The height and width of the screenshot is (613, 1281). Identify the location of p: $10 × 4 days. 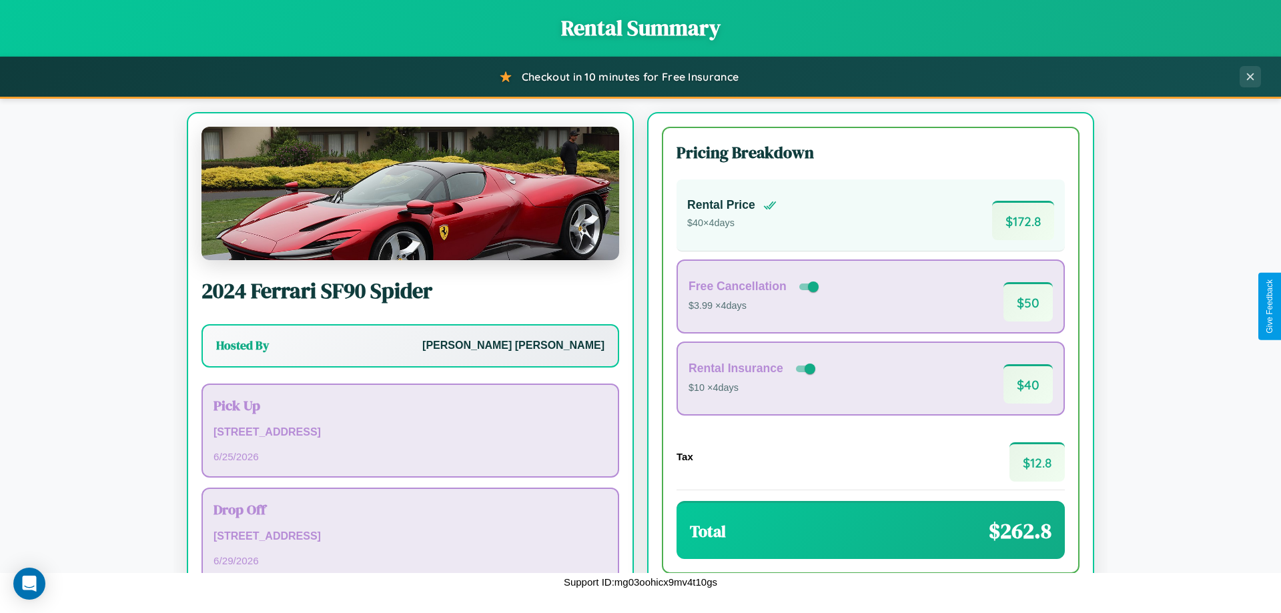
(753, 388).